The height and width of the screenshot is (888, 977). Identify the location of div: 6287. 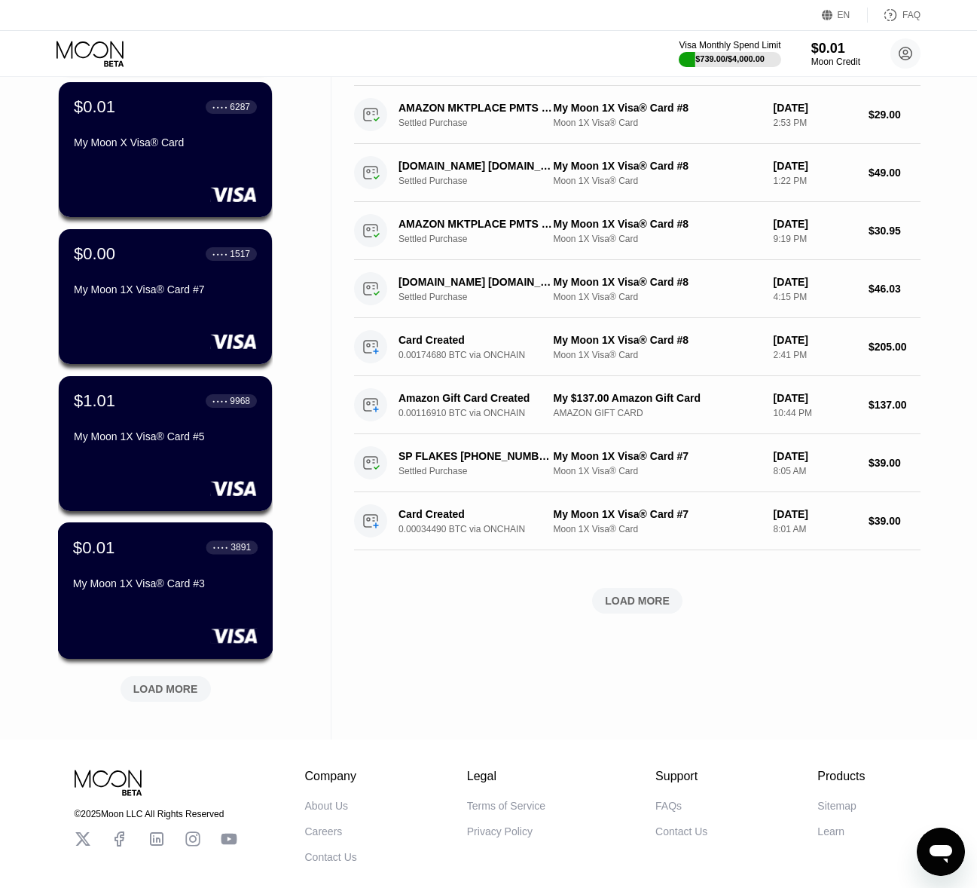
(240, 107).